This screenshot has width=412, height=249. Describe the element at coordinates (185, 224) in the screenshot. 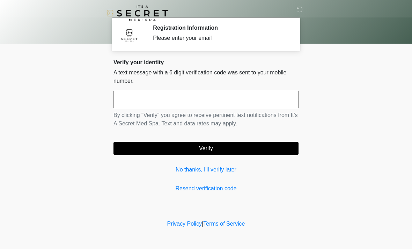

I see `a: Privacy Policy` at that location.